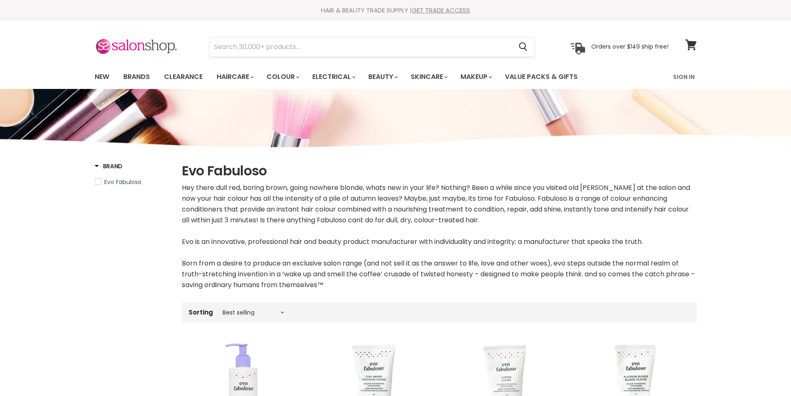 The image size is (791, 396). I want to click on a: Evo Fabuloso, so click(133, 182).